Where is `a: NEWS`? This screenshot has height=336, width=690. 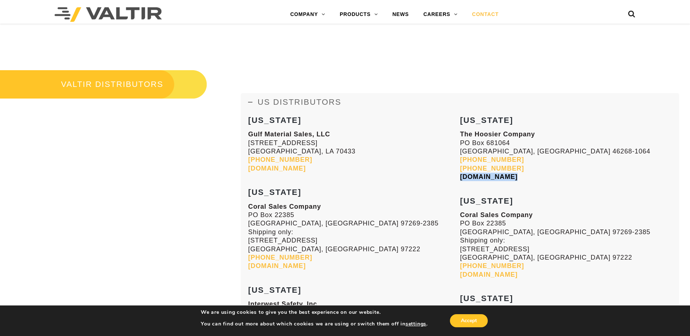 a: NEWS is located at coordinates (400, 15).